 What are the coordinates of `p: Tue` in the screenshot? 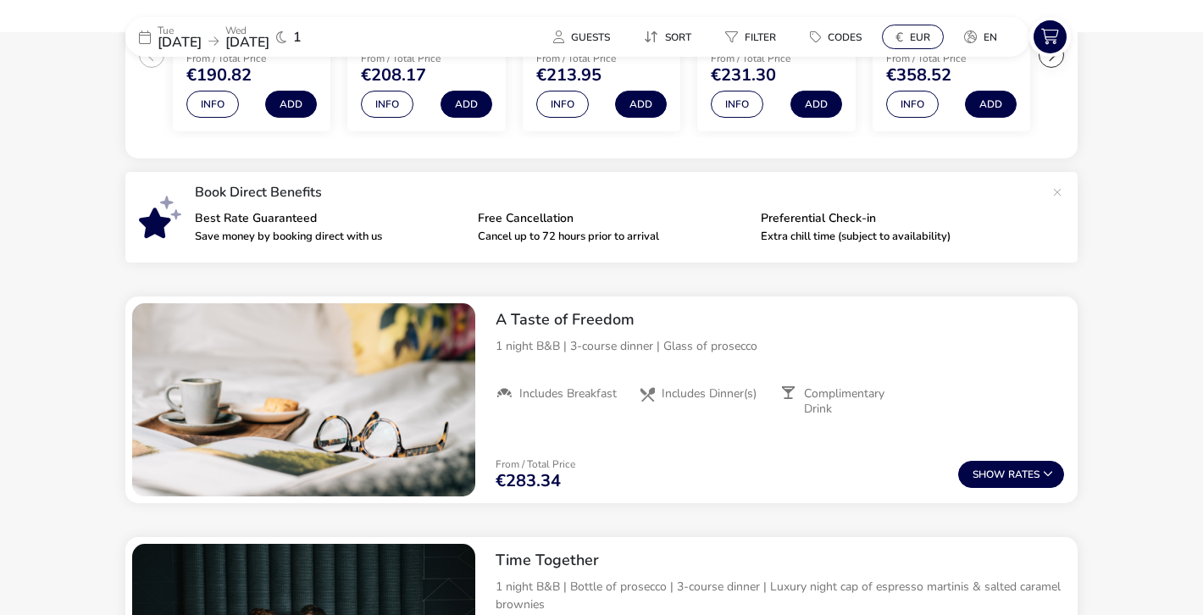 It's located at (180, 31).